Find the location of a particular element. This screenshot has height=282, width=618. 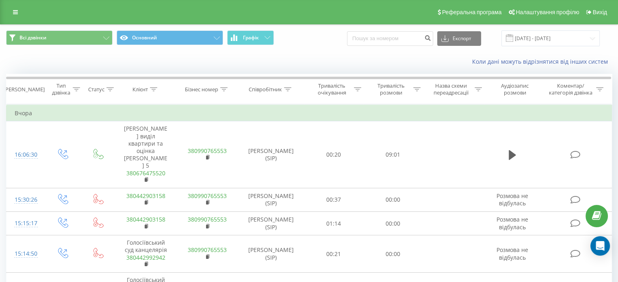

div: Співробітник is located at coordinates (265, 89).